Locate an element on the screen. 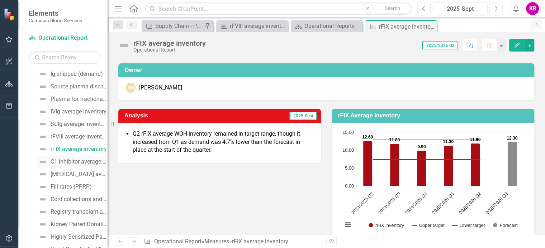 Image resolution: width=545 pixels, height=248 pixels. span: 2025-Sept is located at coordinates (302, 116).